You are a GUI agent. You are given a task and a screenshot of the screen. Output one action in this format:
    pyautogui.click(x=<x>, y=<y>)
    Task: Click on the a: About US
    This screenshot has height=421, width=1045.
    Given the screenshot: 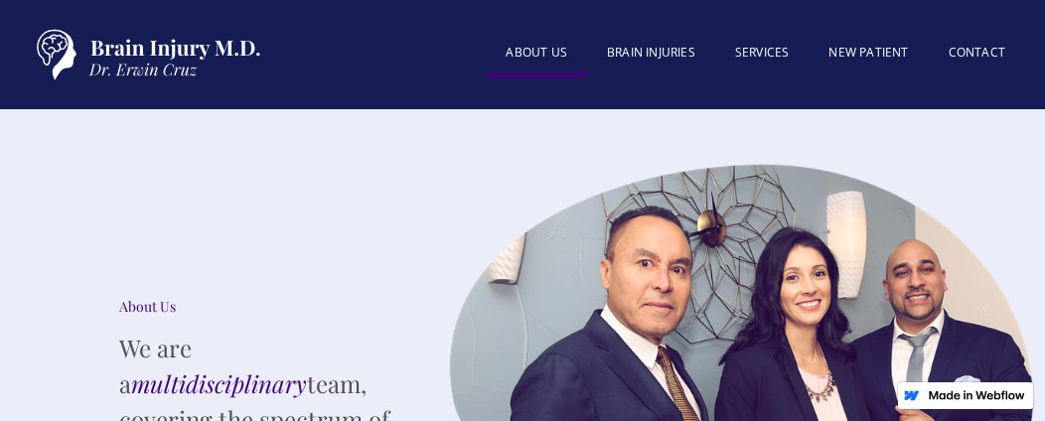 What is the action you would take?
    pyautogui.click(x=537, y=55)
    